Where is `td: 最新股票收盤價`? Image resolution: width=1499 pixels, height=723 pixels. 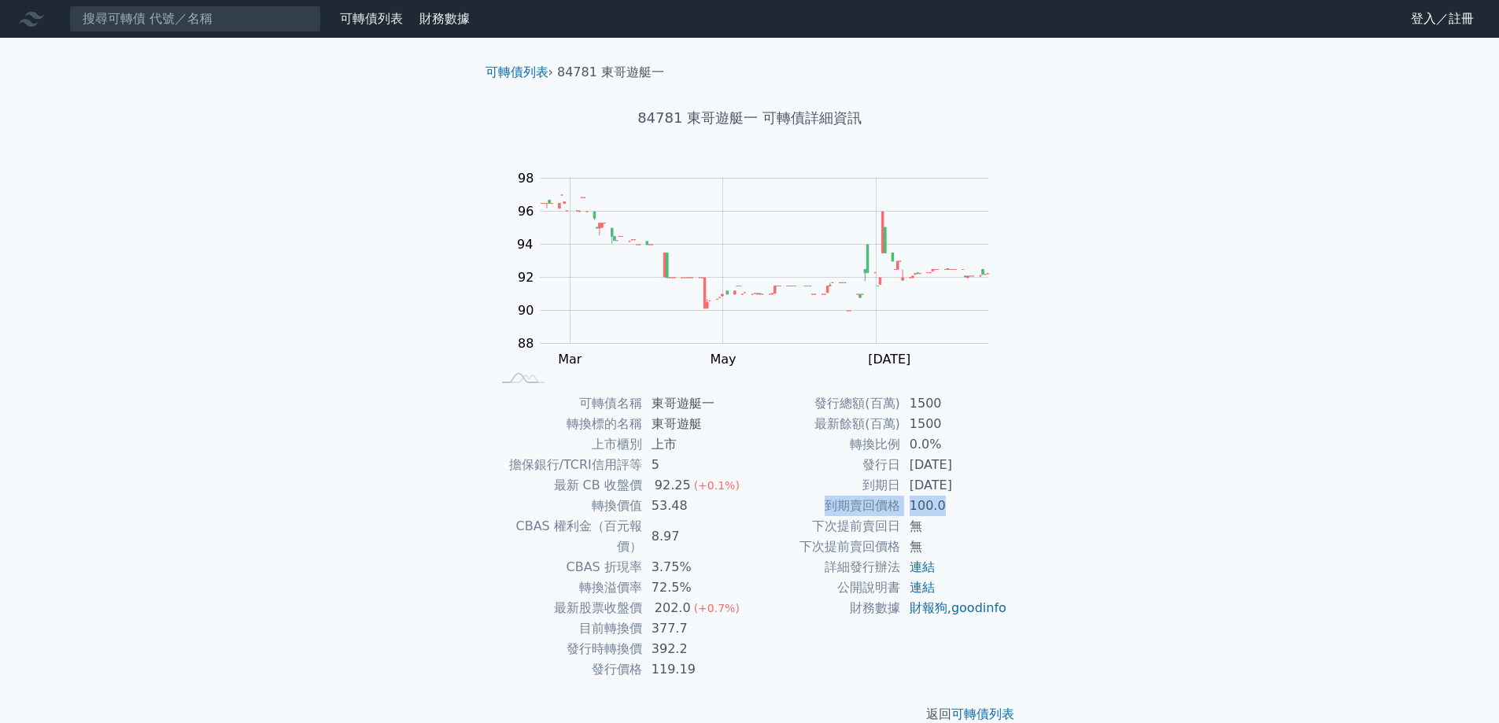 td: 最新股票收盤價 is located at coordinates (567, 608).